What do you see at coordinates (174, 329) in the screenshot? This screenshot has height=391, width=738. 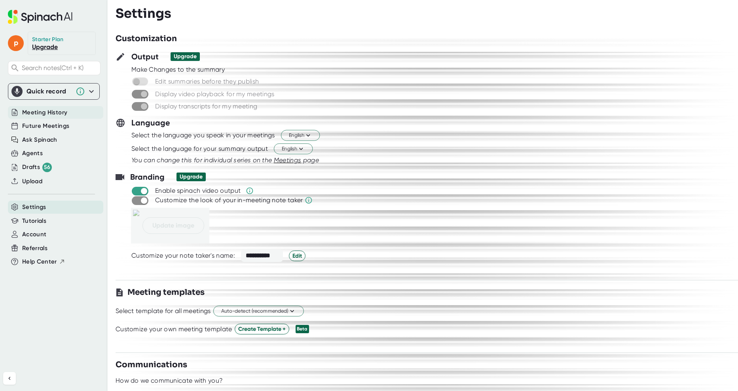 I see `div: Customize your own meeting template` at bounding box center [174, 329].